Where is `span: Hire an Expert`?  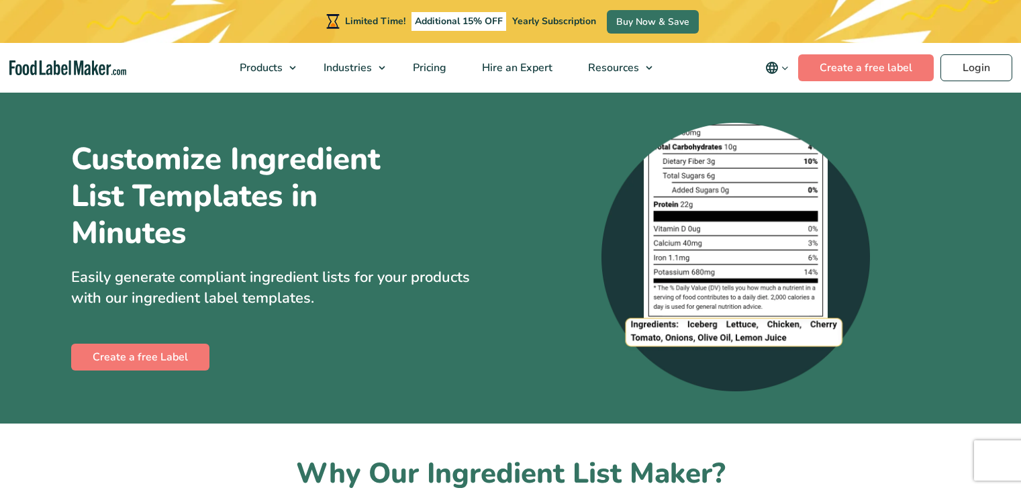 span: Hire an Expert is located at coordinates (516, 68).